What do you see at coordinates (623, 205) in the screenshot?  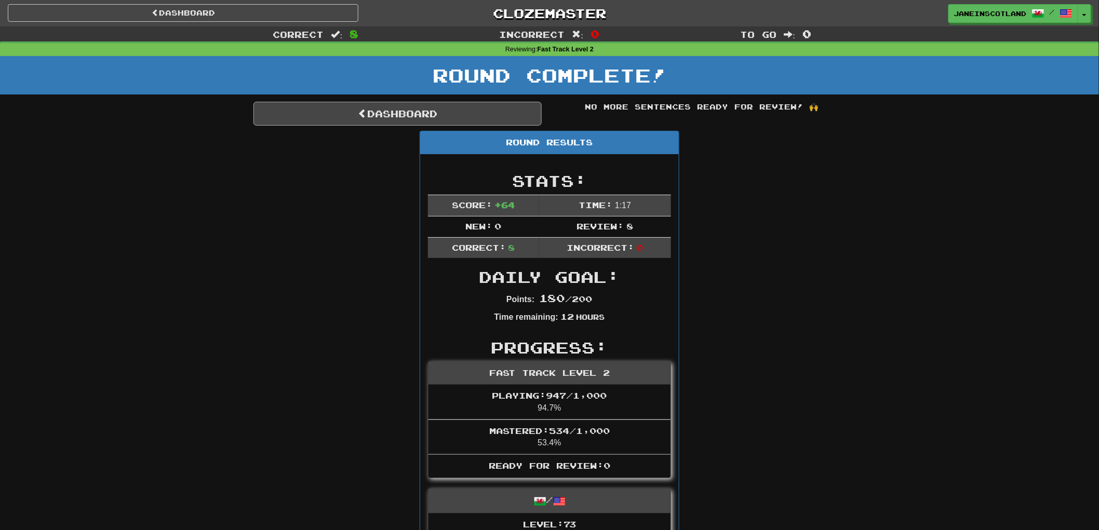 I see `span: 1 : 17` at bounding box center [623, 205].